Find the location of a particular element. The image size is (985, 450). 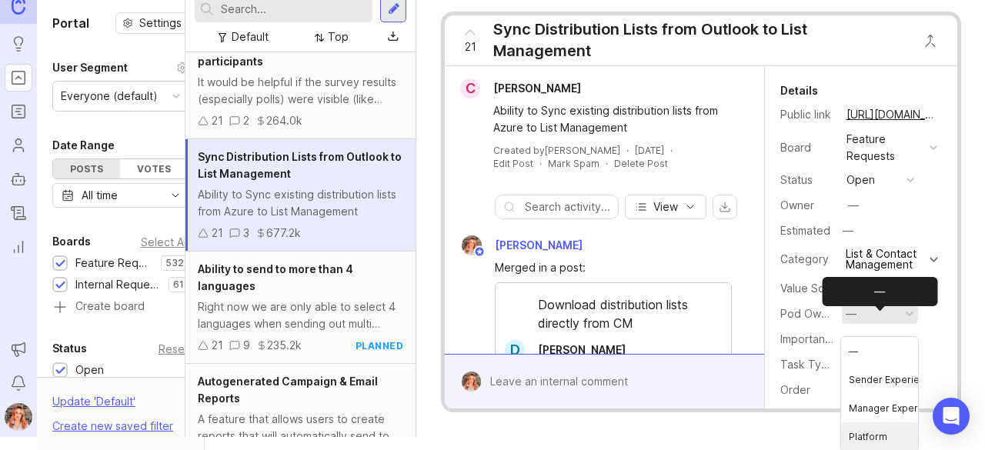

div: Date Range is located at coordinates (83, 145).